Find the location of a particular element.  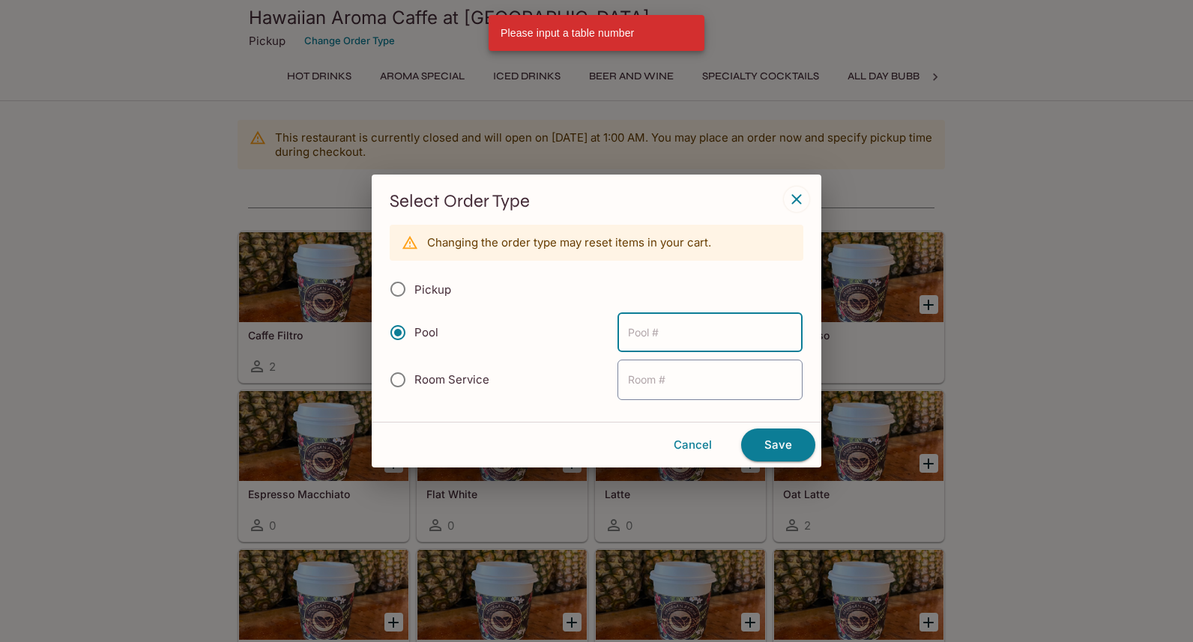

span: Pool is located at coordinates (426, 332).